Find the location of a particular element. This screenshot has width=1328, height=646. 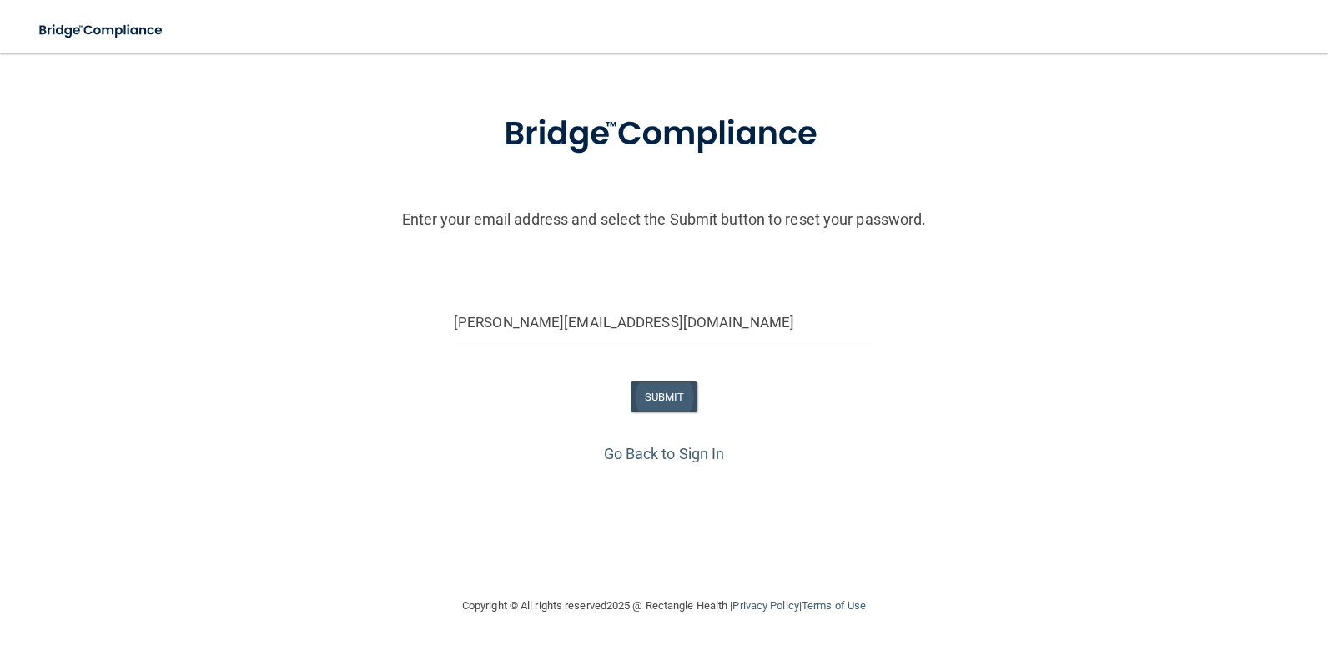

a: Go Back to Sign In is located at coordinates (664, 453).